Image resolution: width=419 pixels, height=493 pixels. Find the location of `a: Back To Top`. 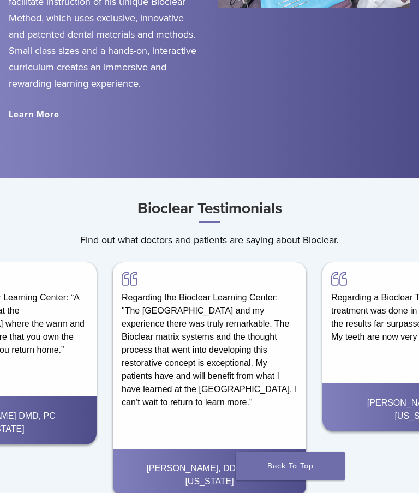

a: Back To Top is located at coordinates (290, 466).